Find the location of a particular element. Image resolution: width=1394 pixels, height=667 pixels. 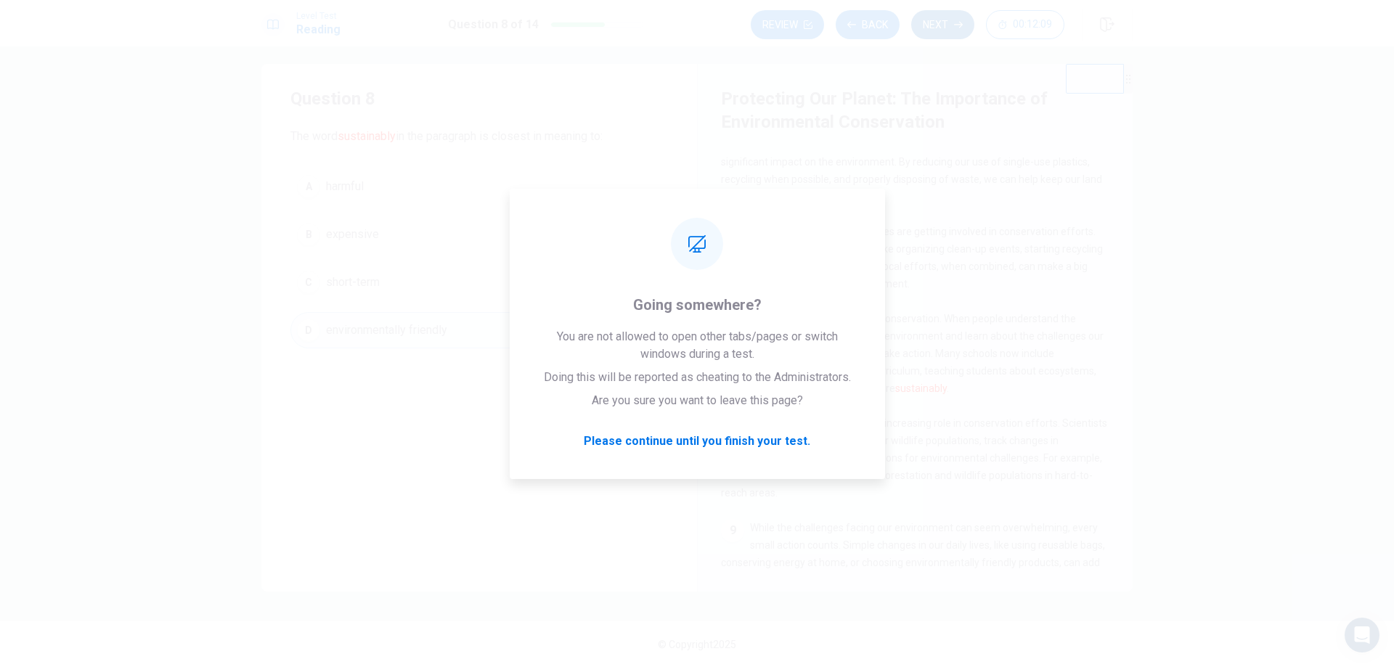

span: Level Test is located at coordinates (318, 16).